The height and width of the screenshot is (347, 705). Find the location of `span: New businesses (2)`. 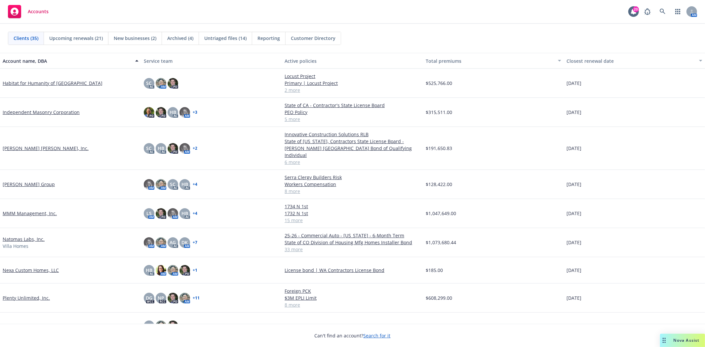

span: New businesses (2) is located at coordinates (135, 38).